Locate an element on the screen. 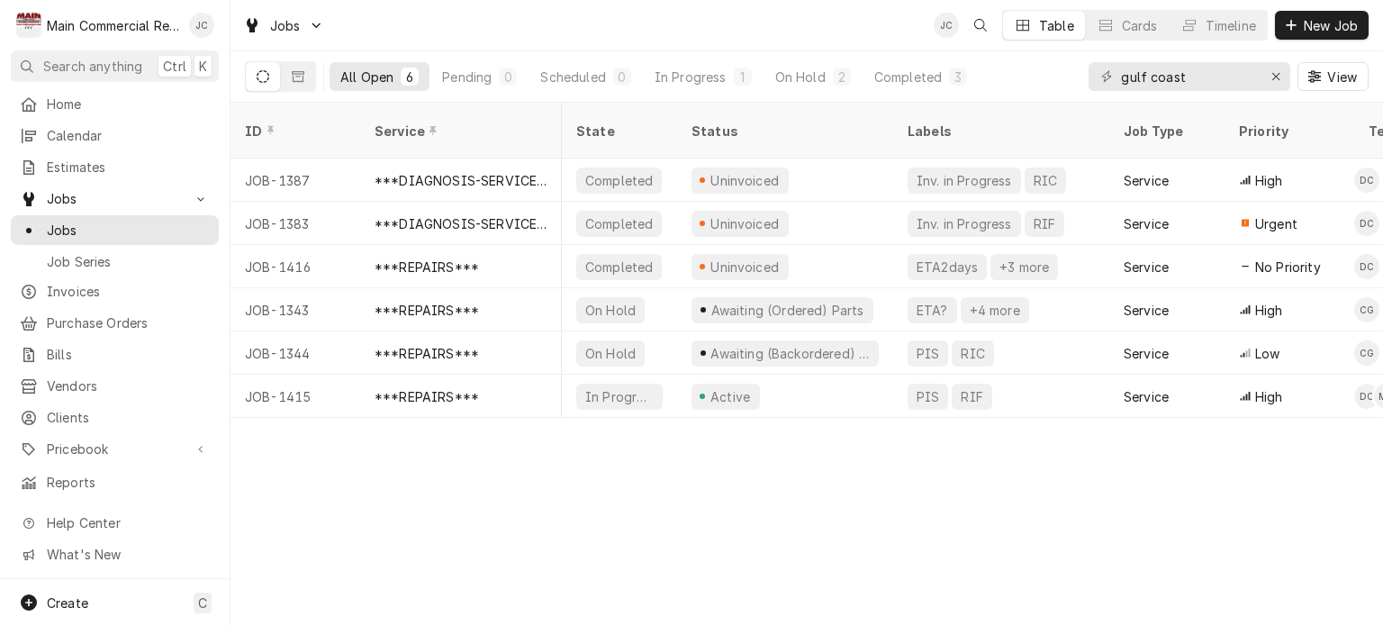  div: CG is located at coordinates (1366, 353).